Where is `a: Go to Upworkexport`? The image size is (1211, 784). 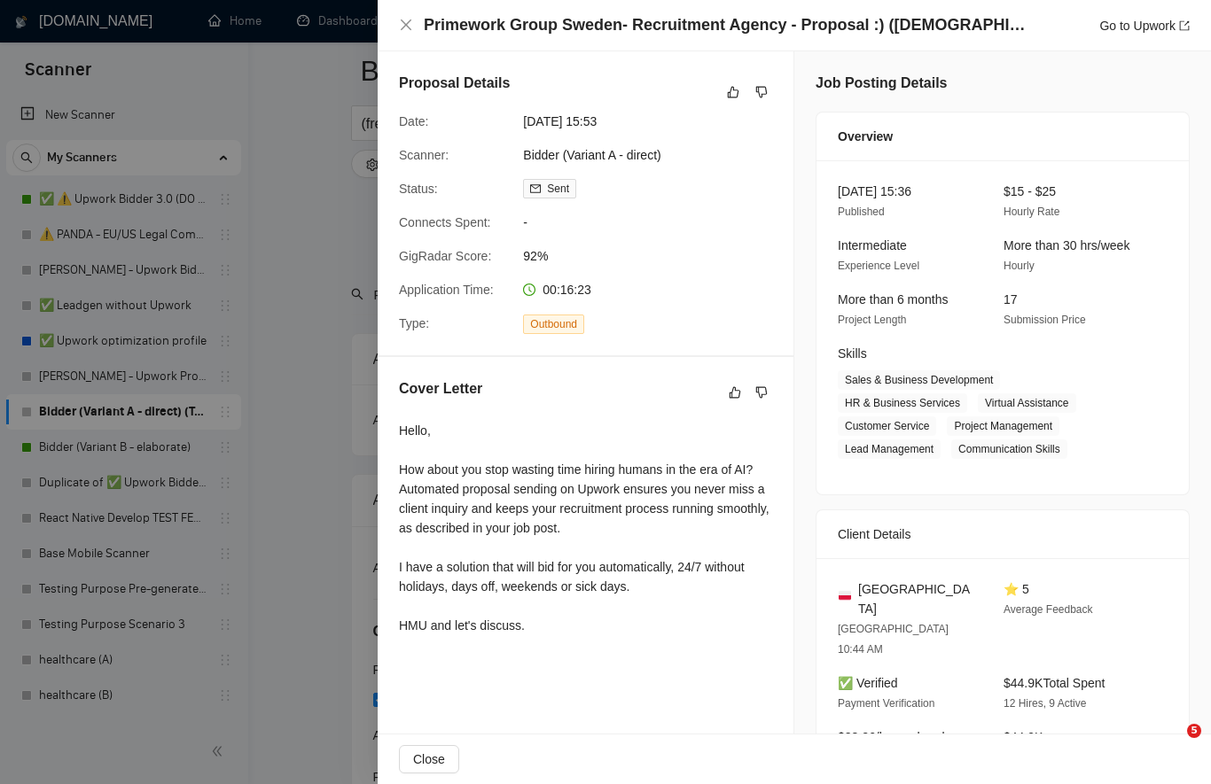
a: Go to Upworkexport is located at coordinates (1144, 26).